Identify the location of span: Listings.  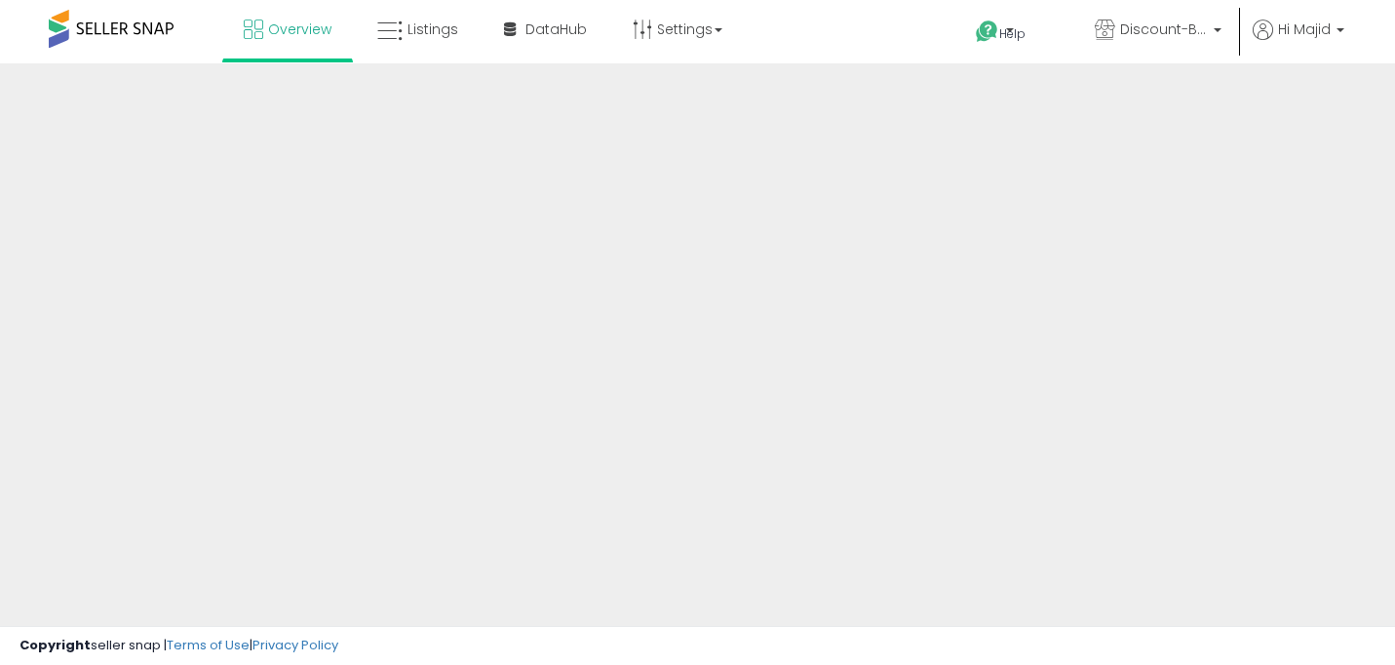
(433, 29).